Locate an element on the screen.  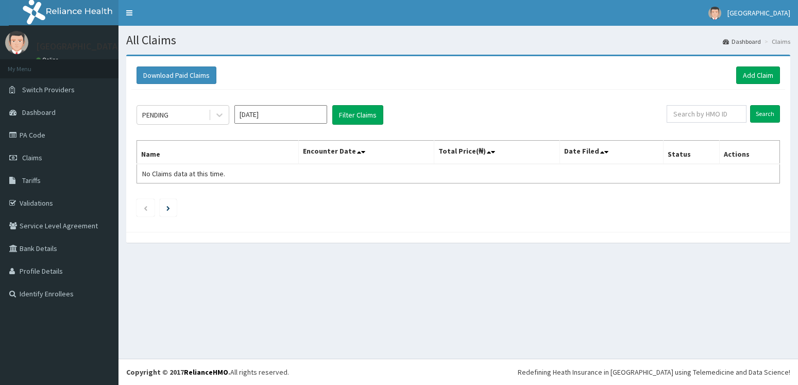
a: RelianceHMO is located at coordinates (206, 372).